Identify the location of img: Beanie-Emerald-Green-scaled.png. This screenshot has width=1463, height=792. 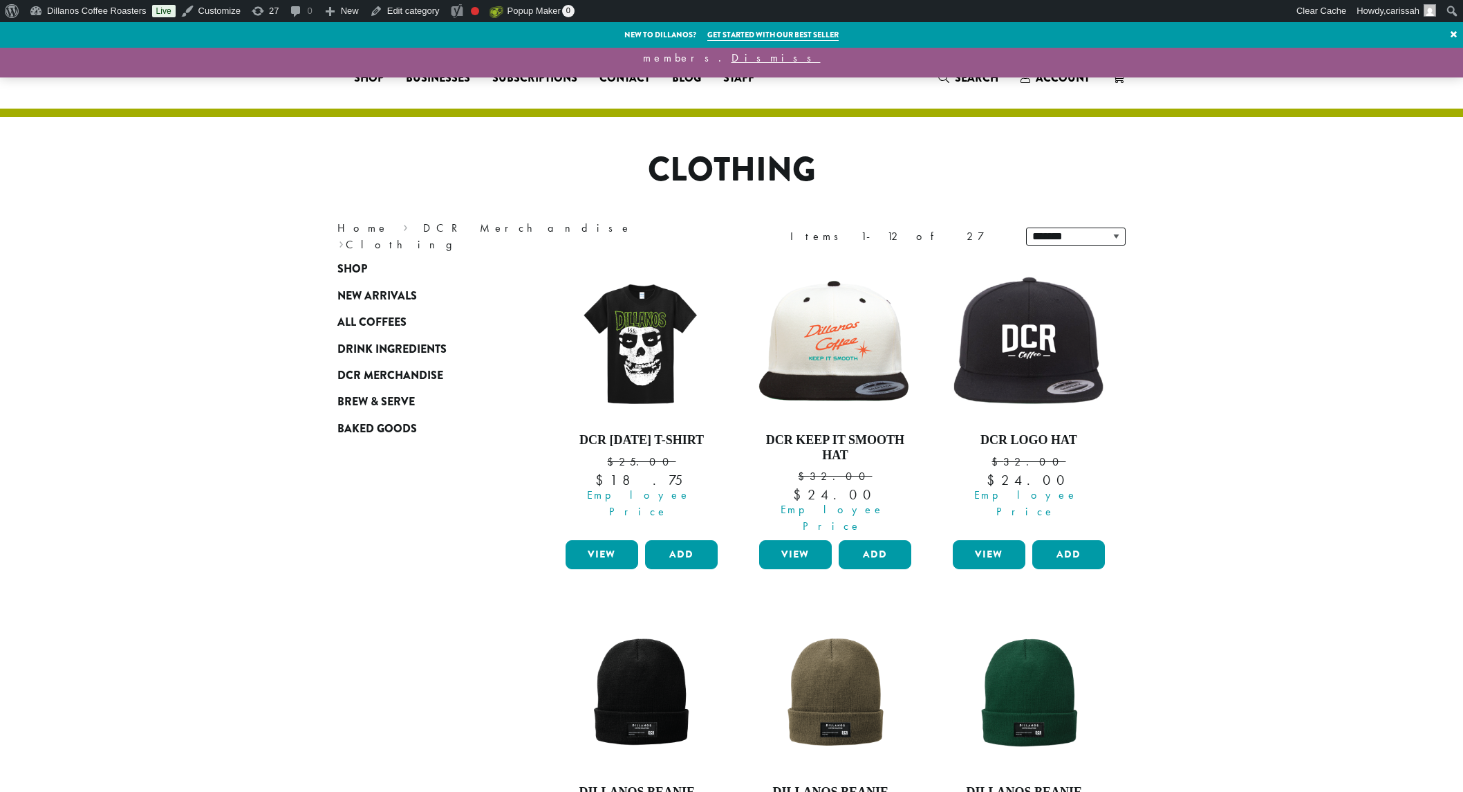
(1029, 694).